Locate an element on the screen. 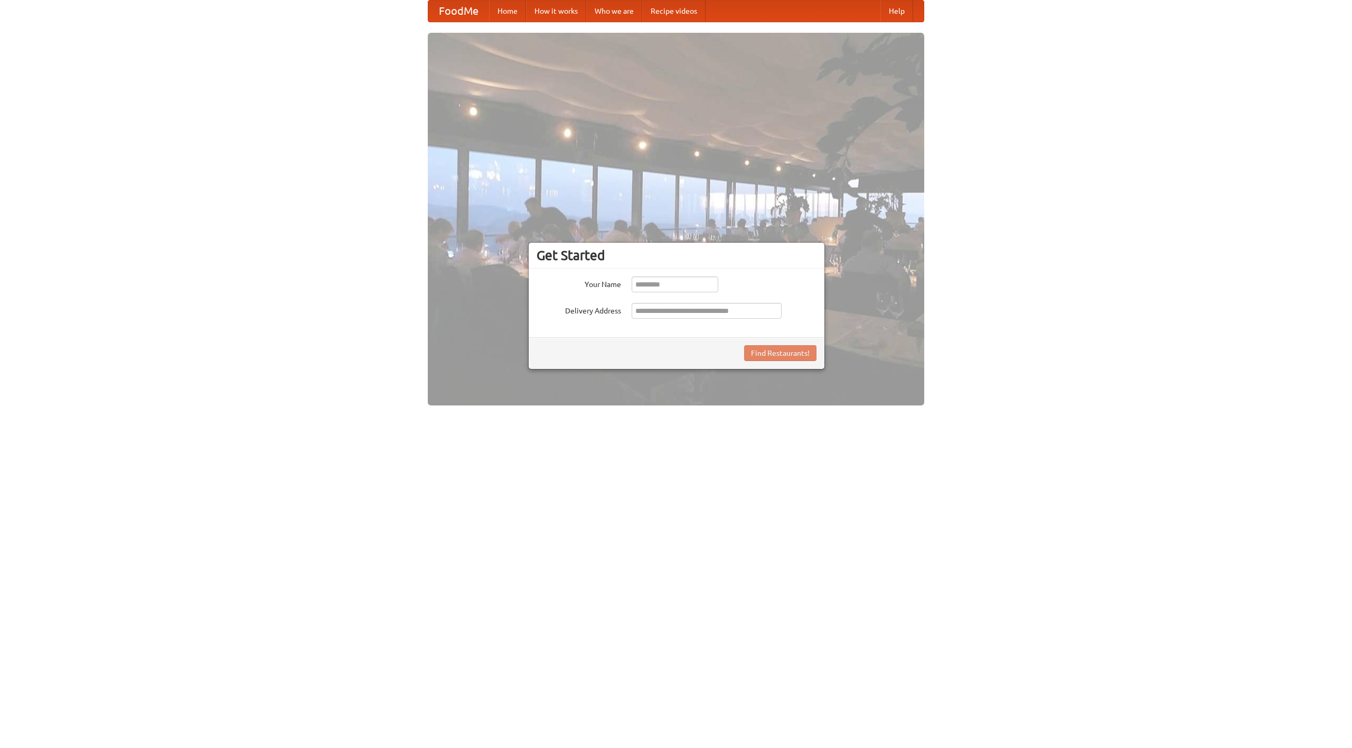  a: FoodMe is located at coordinates (459, 11).